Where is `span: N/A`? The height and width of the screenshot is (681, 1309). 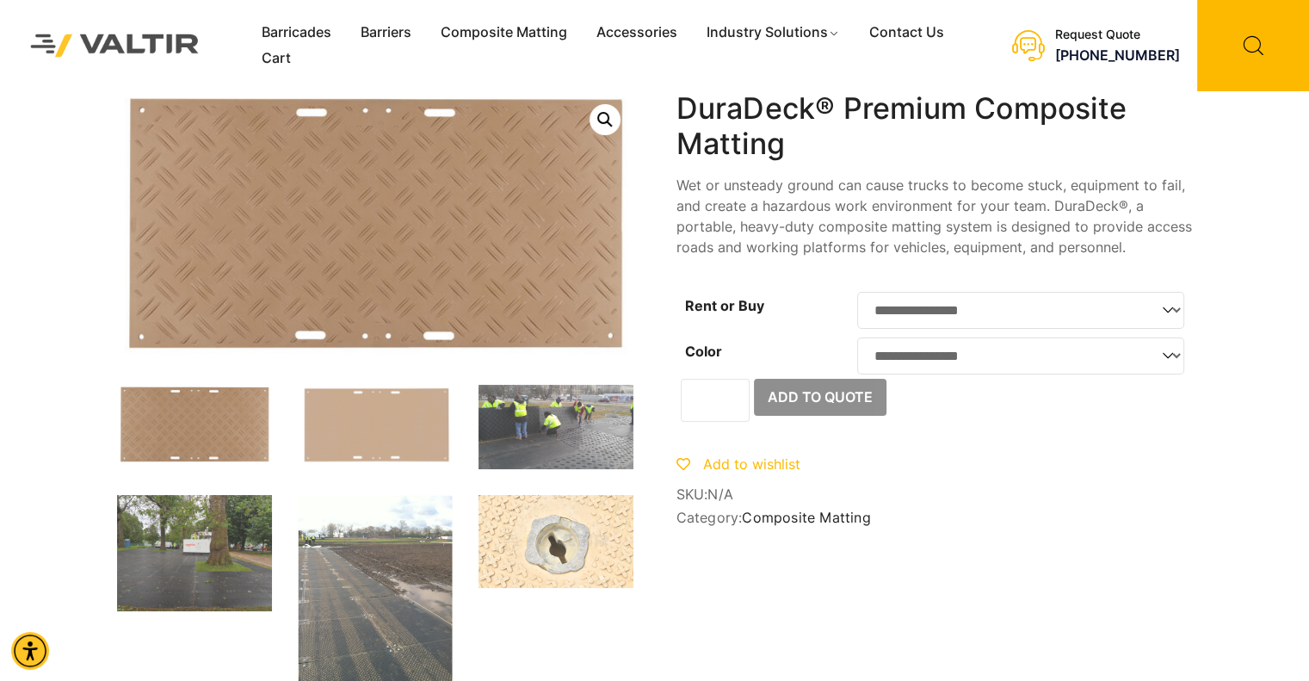 span: N/A is located at coordinates (720, 494).